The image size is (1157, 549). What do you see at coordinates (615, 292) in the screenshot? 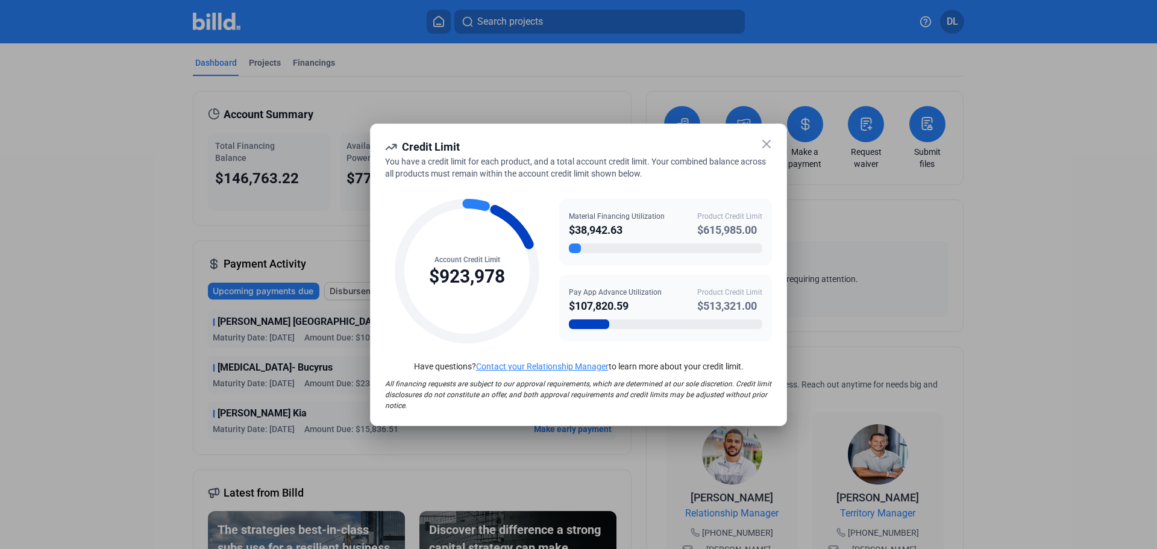
I see `div: Pay App Advance Utilization` at bounding box center [615, 292].